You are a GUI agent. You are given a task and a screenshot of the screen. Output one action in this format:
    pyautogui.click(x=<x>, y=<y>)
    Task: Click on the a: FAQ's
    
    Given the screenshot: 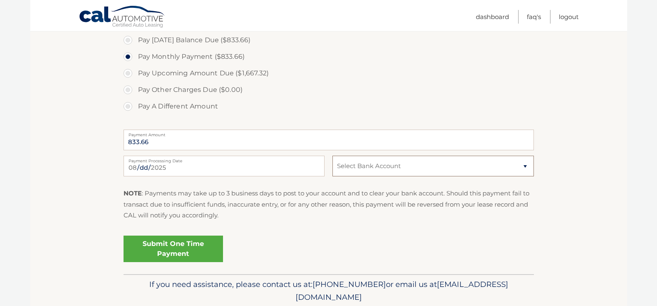 What is the action you would take?
    pyautogui.click(x=534, y=17)
    